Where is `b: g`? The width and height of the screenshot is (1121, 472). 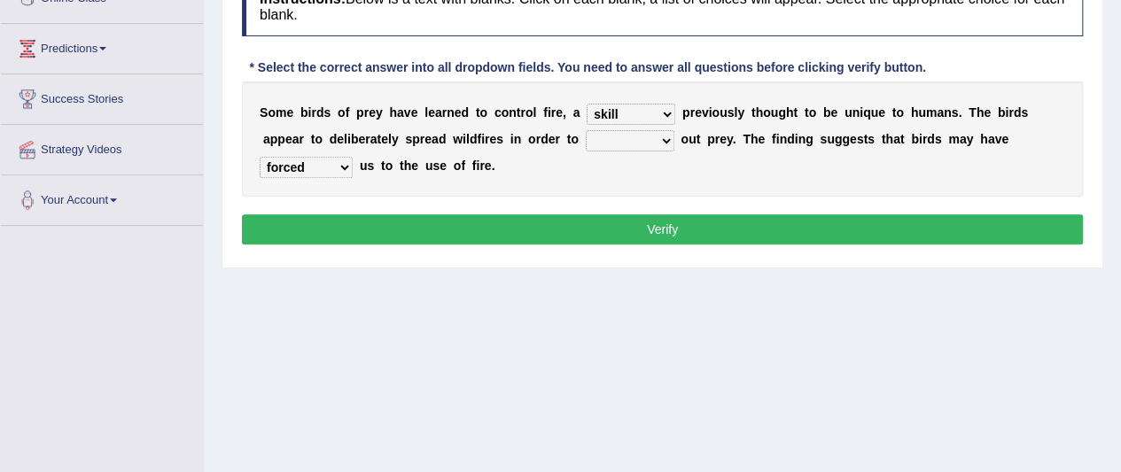 b: g is located at coordinates (839, 139).